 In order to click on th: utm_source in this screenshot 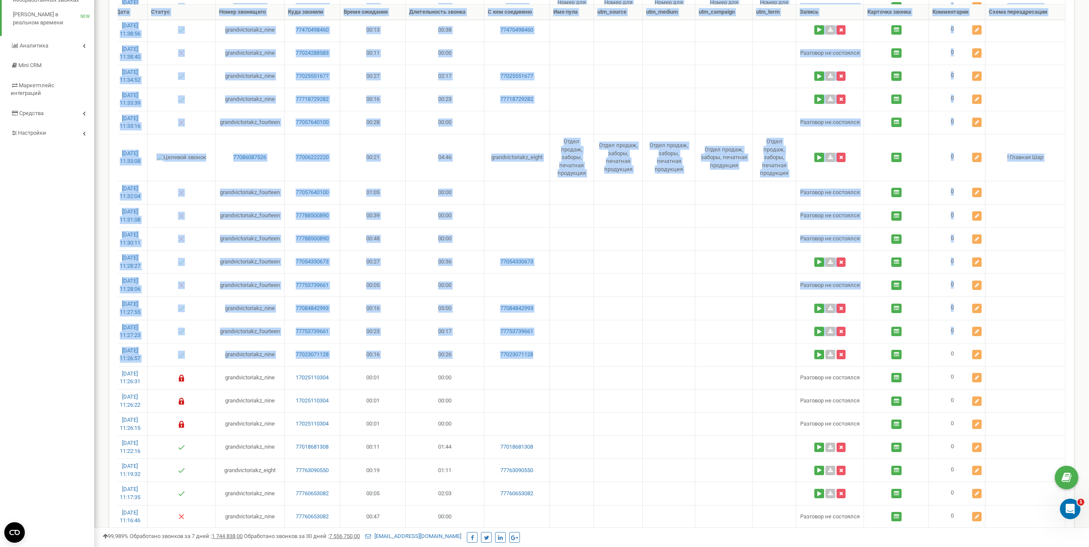, I will do `click(618, 12)`.